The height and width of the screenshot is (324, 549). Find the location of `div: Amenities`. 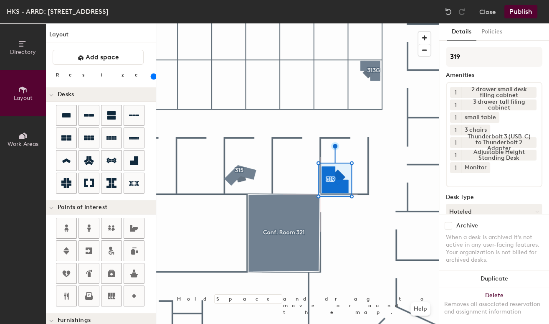

div: Amenities is located at coordinates (494, 75).